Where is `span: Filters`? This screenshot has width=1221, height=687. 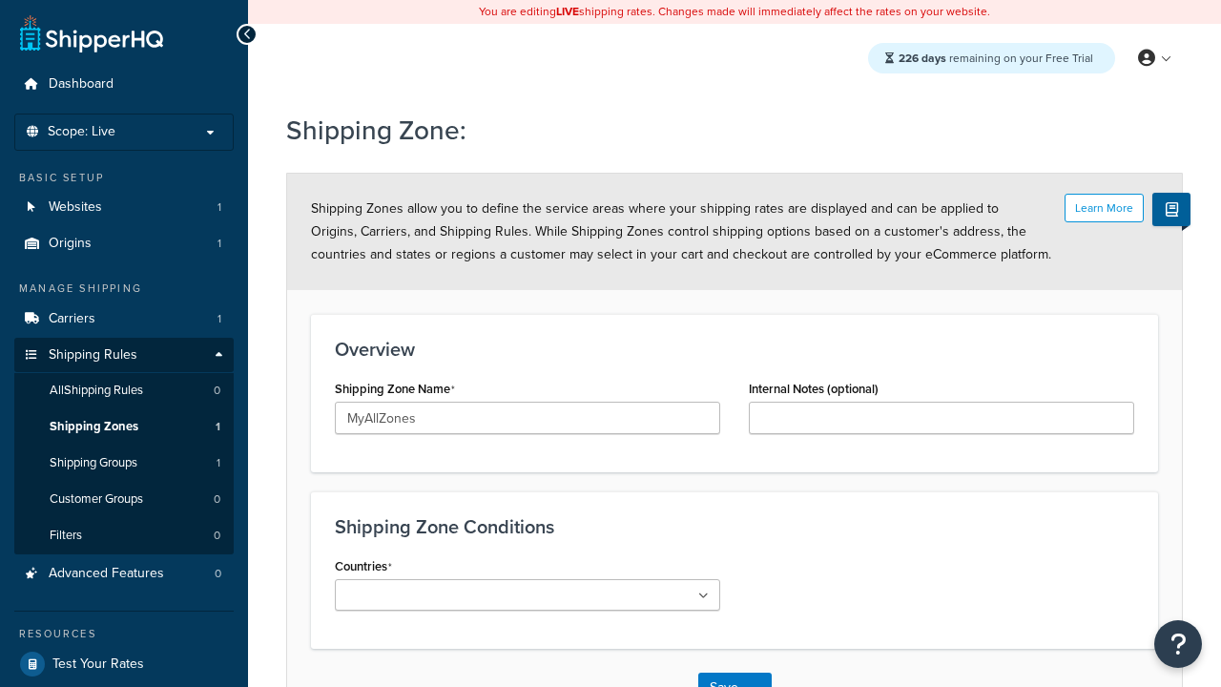
span: Filters is located at coordinates (66, 535).